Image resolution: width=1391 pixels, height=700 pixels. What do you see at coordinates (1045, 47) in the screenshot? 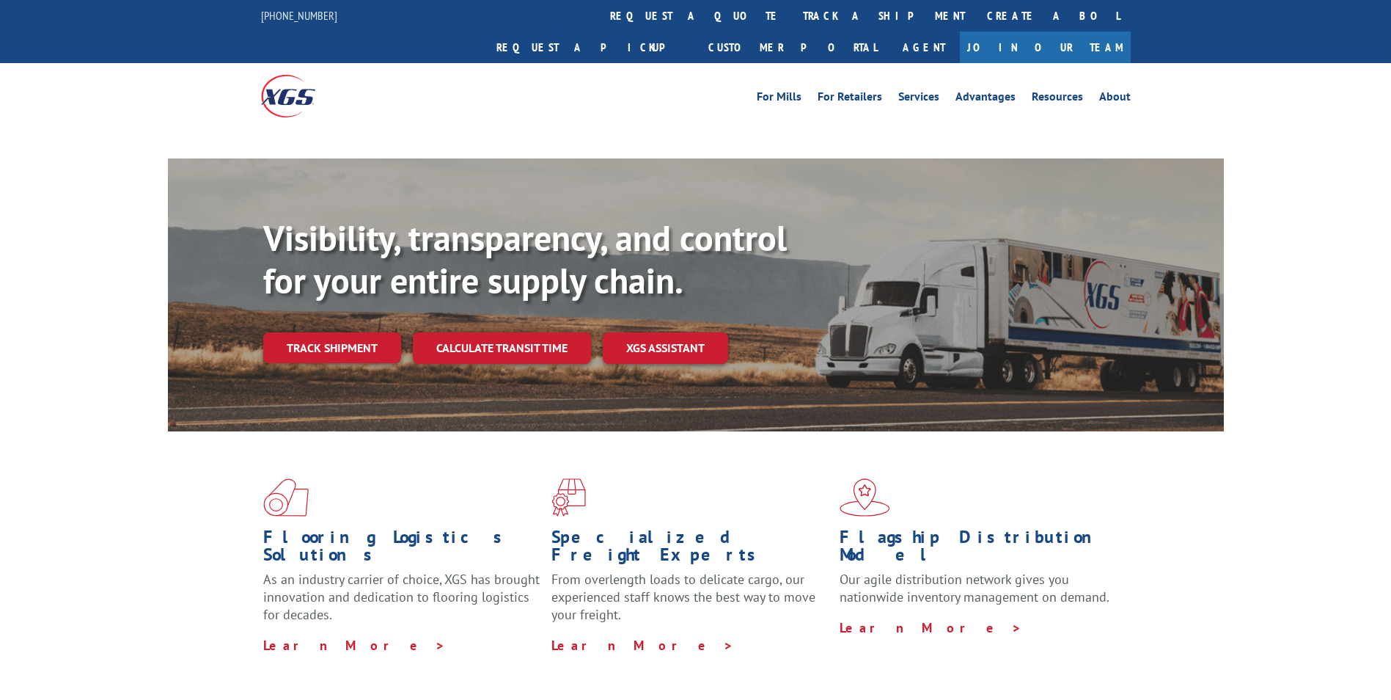
I see `a: Join Our Team` at bounding box center [1045, 47].